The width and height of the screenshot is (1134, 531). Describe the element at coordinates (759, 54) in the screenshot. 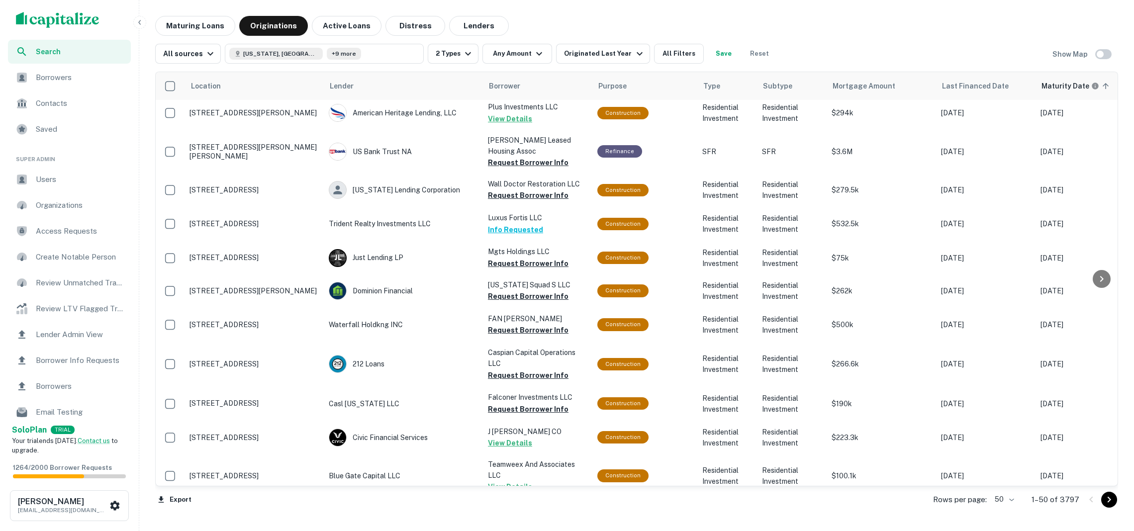

I see `button: Reset` at that location.